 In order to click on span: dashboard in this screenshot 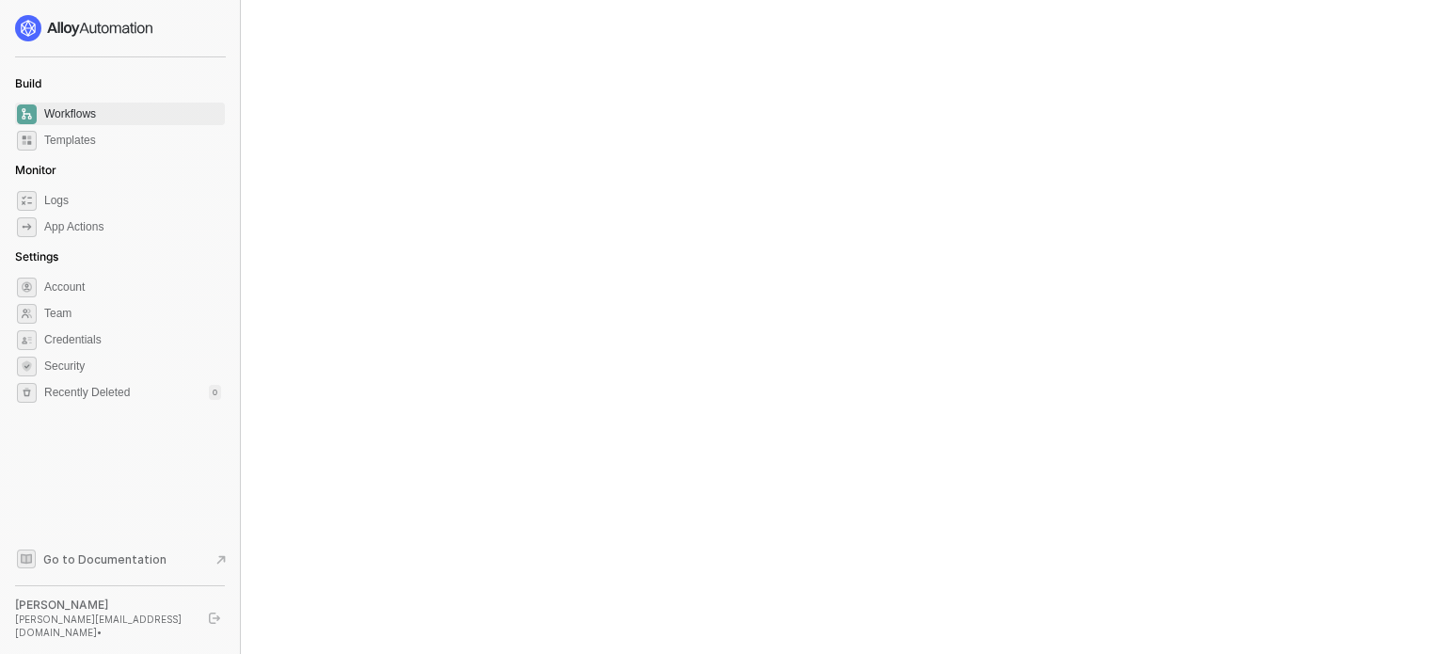, I will do `click(26, 114)`.